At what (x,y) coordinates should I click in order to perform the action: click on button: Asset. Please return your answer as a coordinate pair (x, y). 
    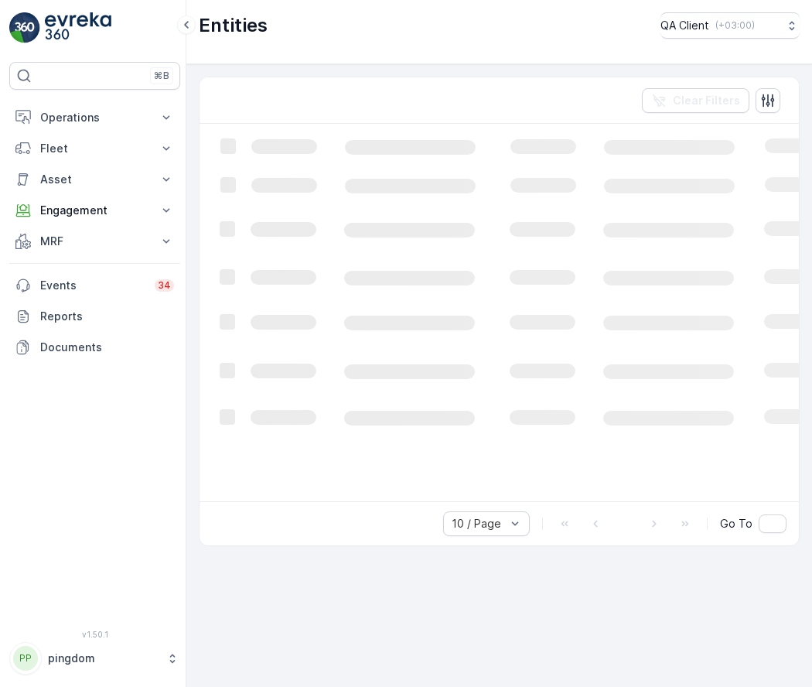
    Looking at the image, I should click on (94, 180).